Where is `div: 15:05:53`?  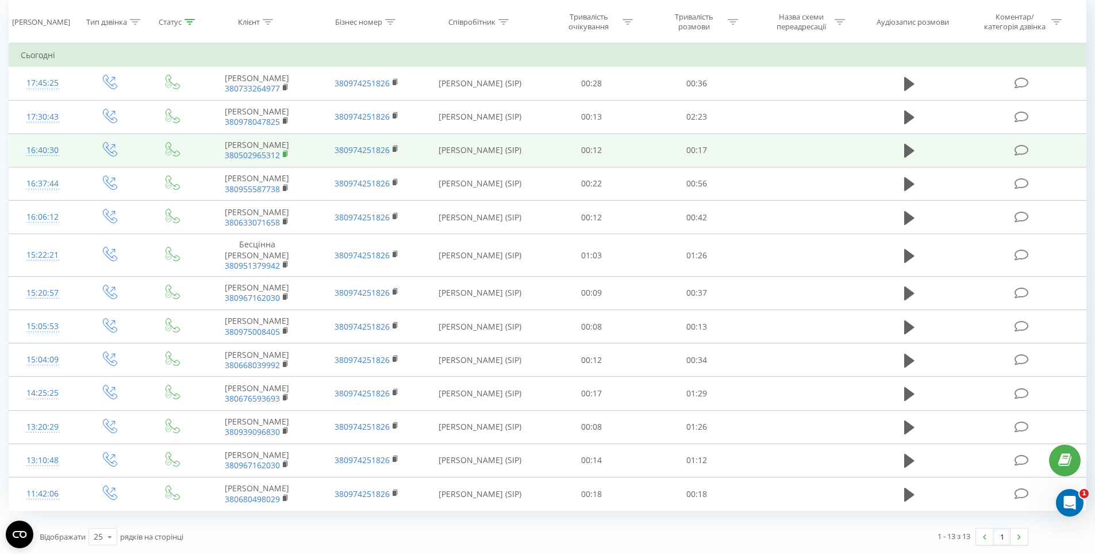 div: 15:05:53 is located at coordinates (43, 326).